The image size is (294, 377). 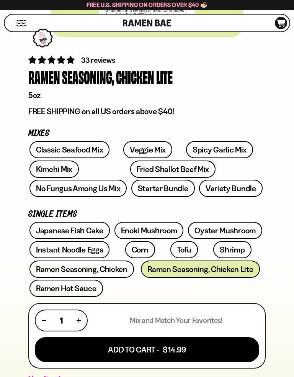 I want to click on a: Classic Seafood Mix, so click(x=69, y=150).